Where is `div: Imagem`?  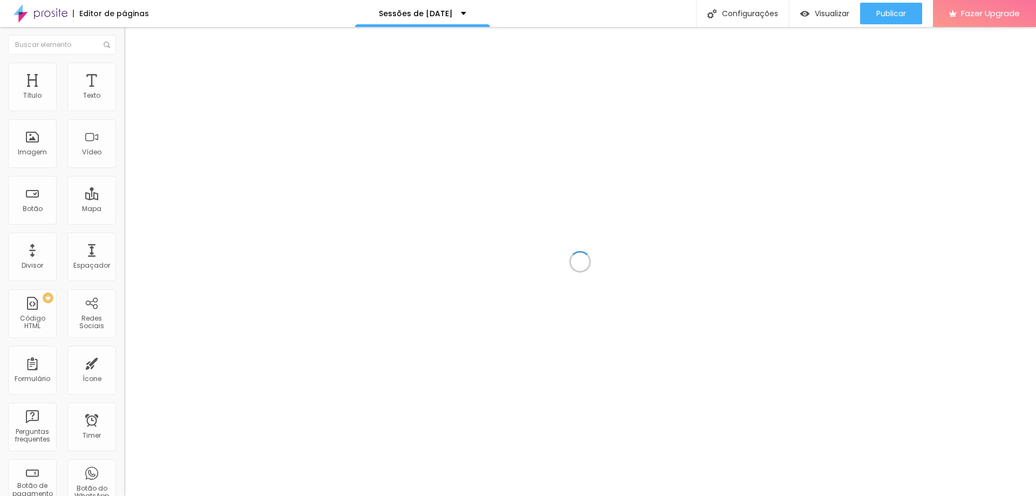
div: Imagem is located at coordinates (32, 152).